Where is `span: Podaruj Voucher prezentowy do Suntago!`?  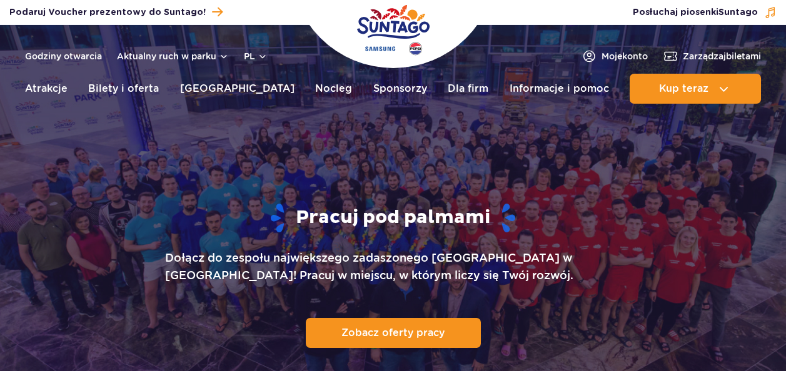 span: Podaruj Voucher prezentowy do Suntago! is located at coordinates (108, 13).